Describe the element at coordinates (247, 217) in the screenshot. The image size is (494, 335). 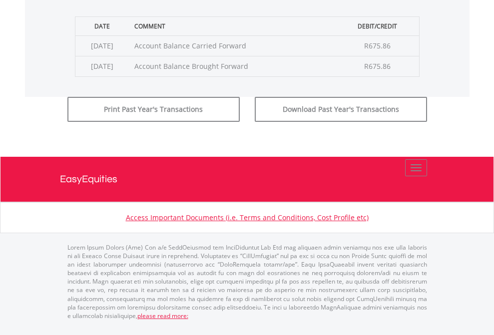
I see `a: Access Important Documents (i.e. Terms and Conditions, Cost Profile etc)` at that location.